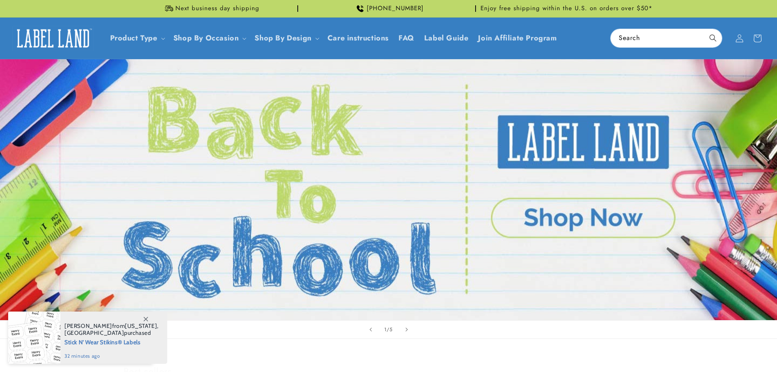  What do you see at coordinates (713, 38) in the screenshot?
I see `button: Search` at bounding box center [713, 38].